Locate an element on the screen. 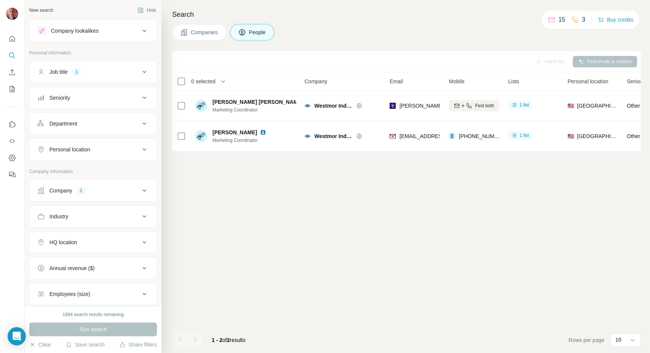 Image resolution: width=650 pixels, height=353 pixels. div: Open Intercom Messenger is located at coordinates (17, 336).